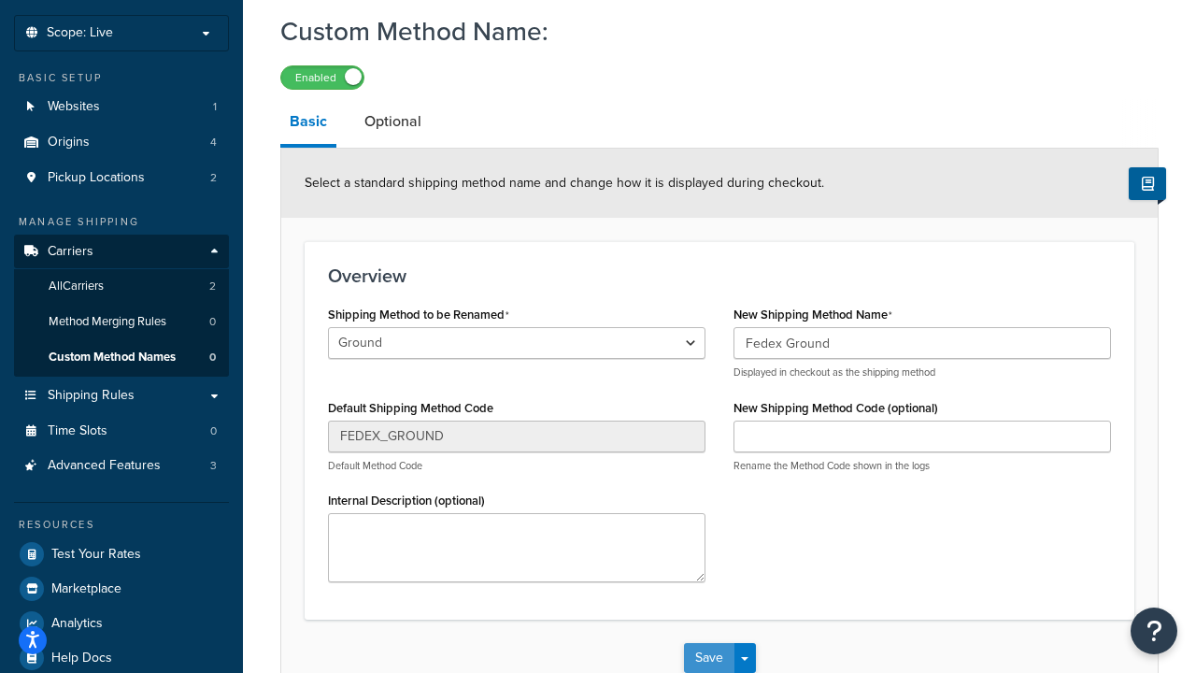 This screenshot has height=673, width=1196. What do you see at coordinates (96, 554) in the screenshot?
I see `span: Test Your Rates` at bounding box center [96, 554].